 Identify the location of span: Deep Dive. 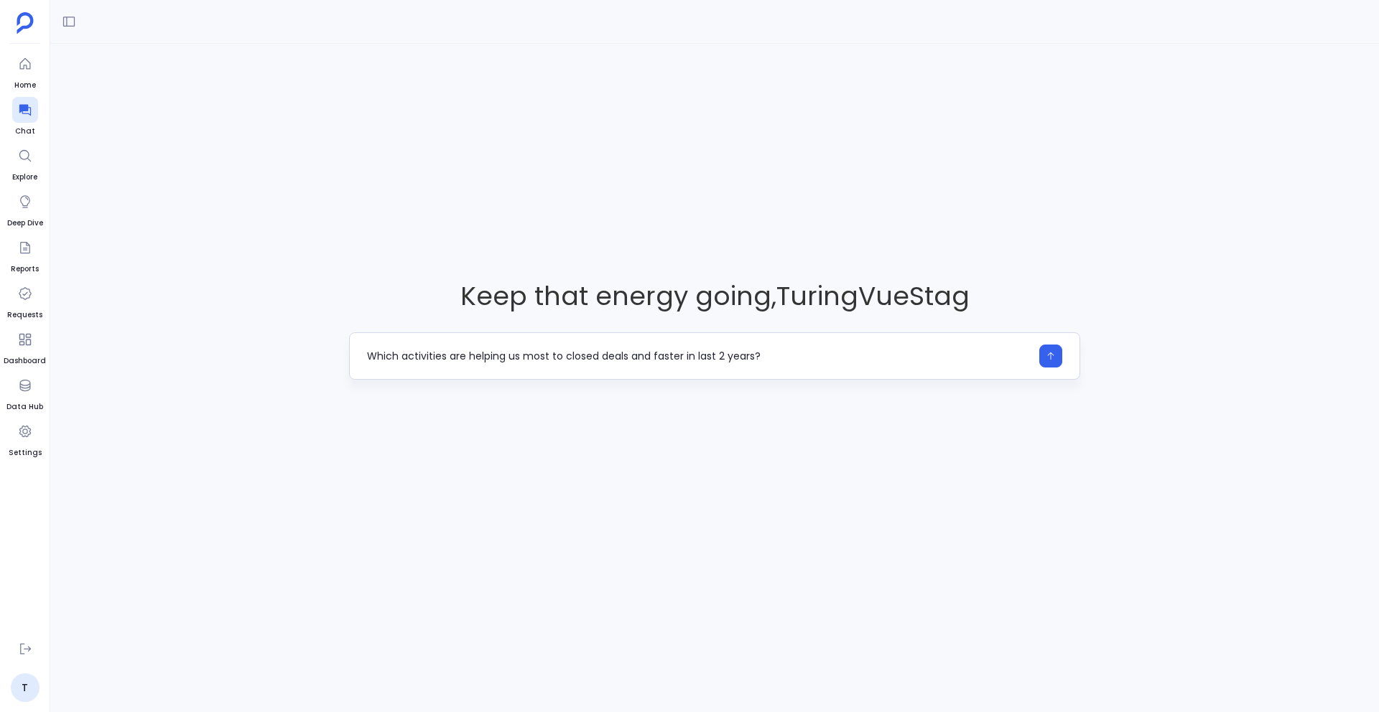
(25, 223).